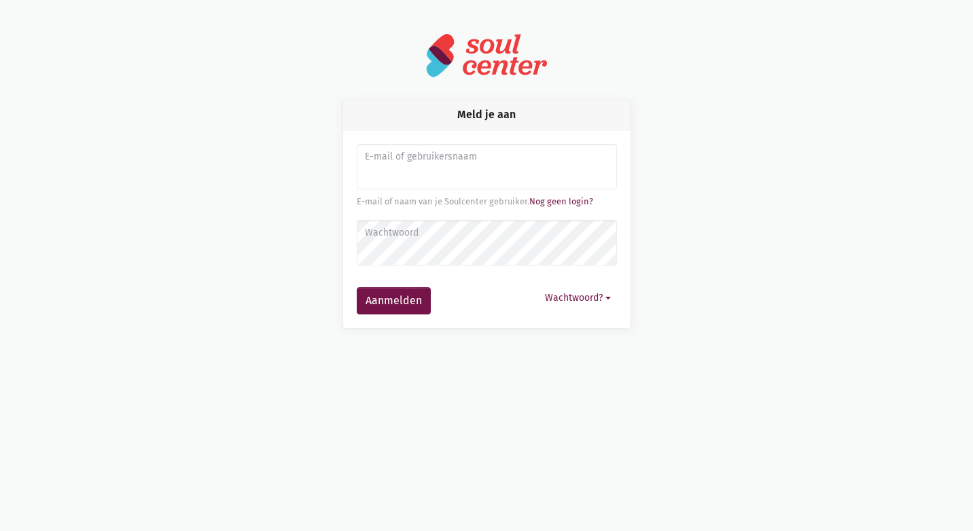 The width and height of the screenshot is (973, 531). Describe the element at coordinates (561, 201) in the screenshot. I see `a: Nog geen login?` at that location.